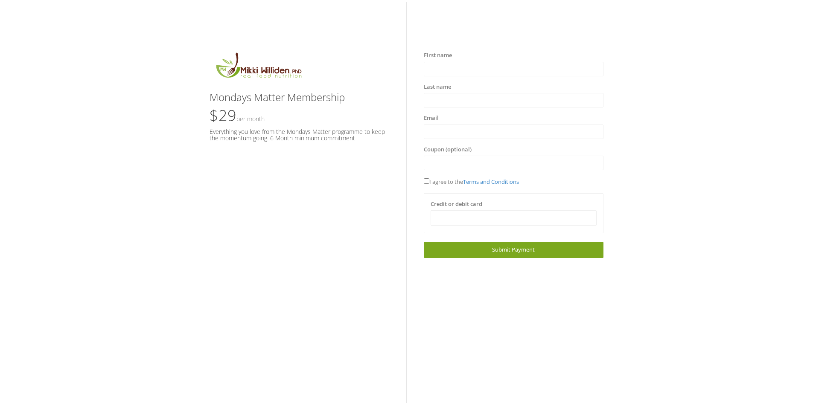 The height and width of the screenshot is (403, 813). What do you see at coordinates (491, 182) in the screenshot?
I see `a: Terms and Conditions` at bounding box center [491, 182].